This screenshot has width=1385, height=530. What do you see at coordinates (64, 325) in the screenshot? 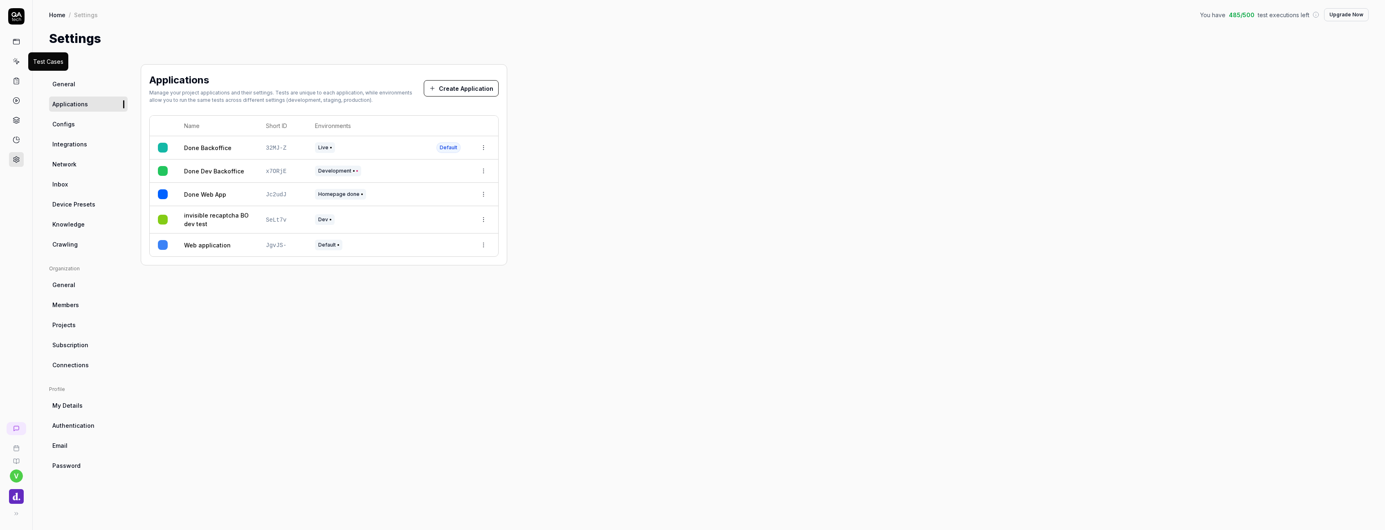
I see `span: Projects` at bounding box center [64, 325].